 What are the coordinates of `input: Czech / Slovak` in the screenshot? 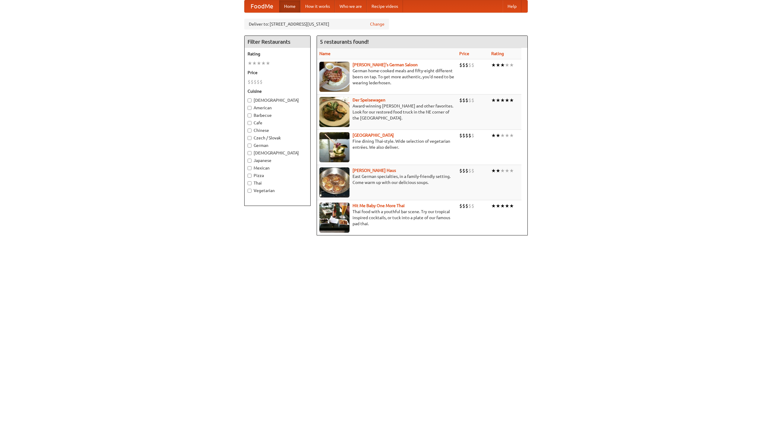 It's located at (249, 138).